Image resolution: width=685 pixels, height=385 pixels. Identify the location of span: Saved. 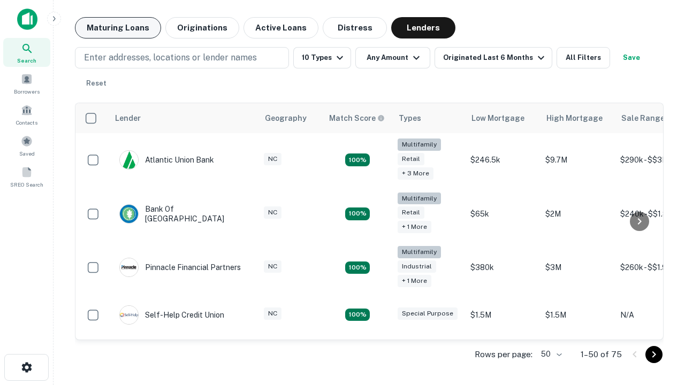
(27, 153).